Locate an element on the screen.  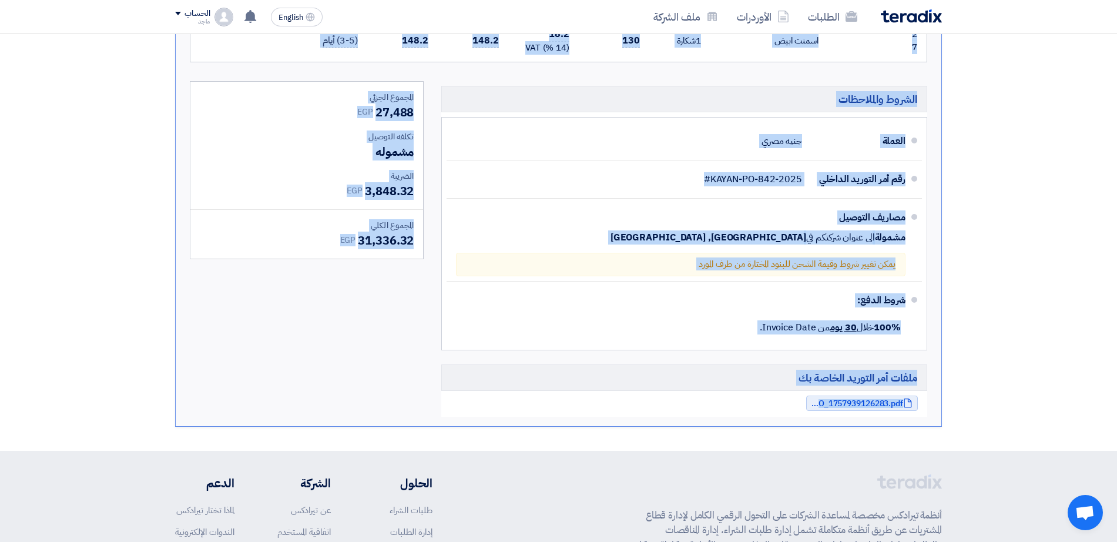
div: الضريبة is located at coordinates (307, 176).